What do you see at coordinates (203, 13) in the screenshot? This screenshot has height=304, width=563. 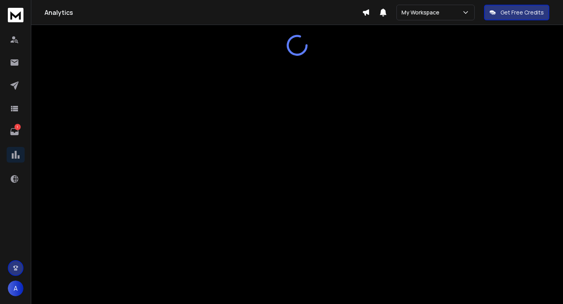 I see `h1: Analytics` at bounding box center [203, 13].